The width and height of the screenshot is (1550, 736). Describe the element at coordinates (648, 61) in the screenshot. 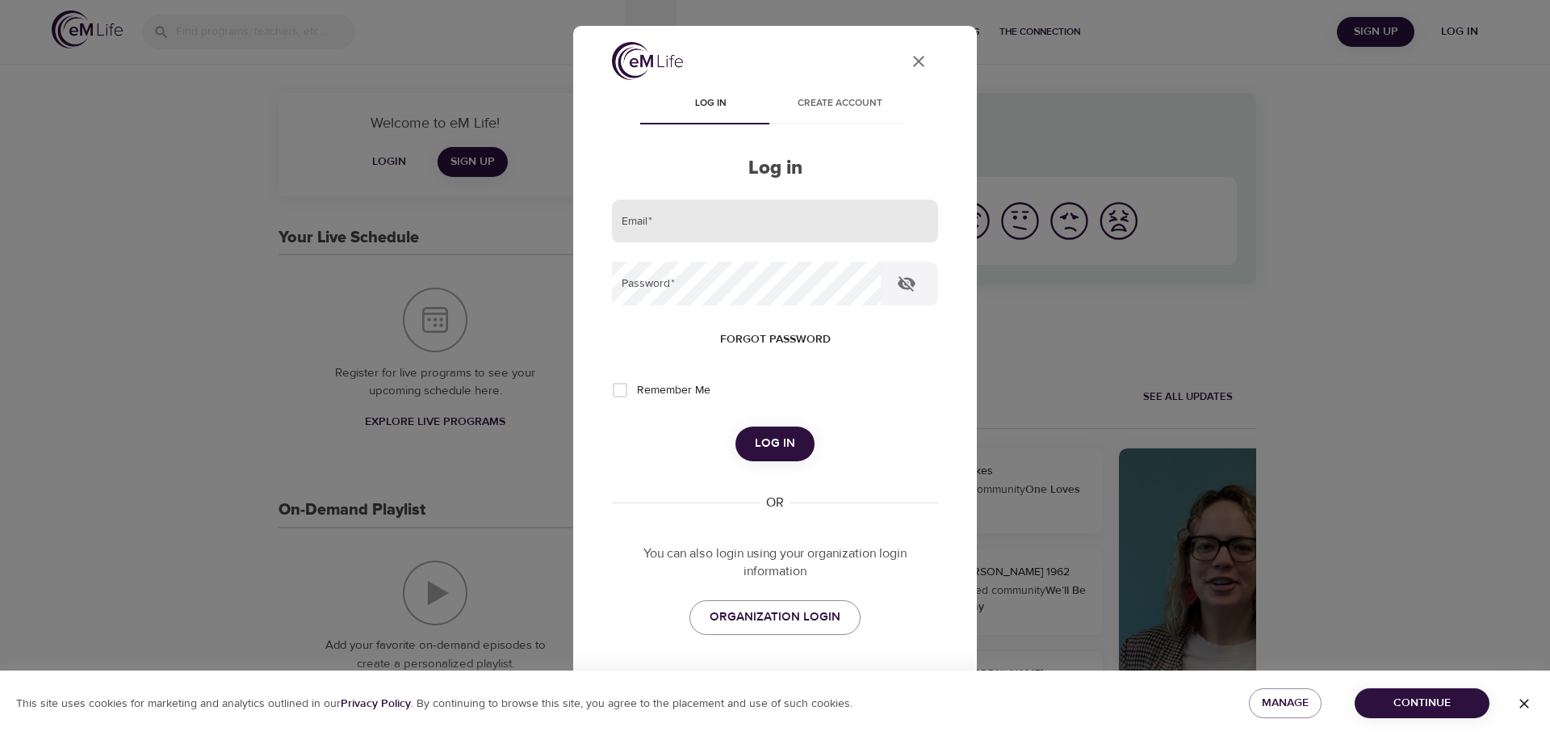

I see `img: logo` at that location.